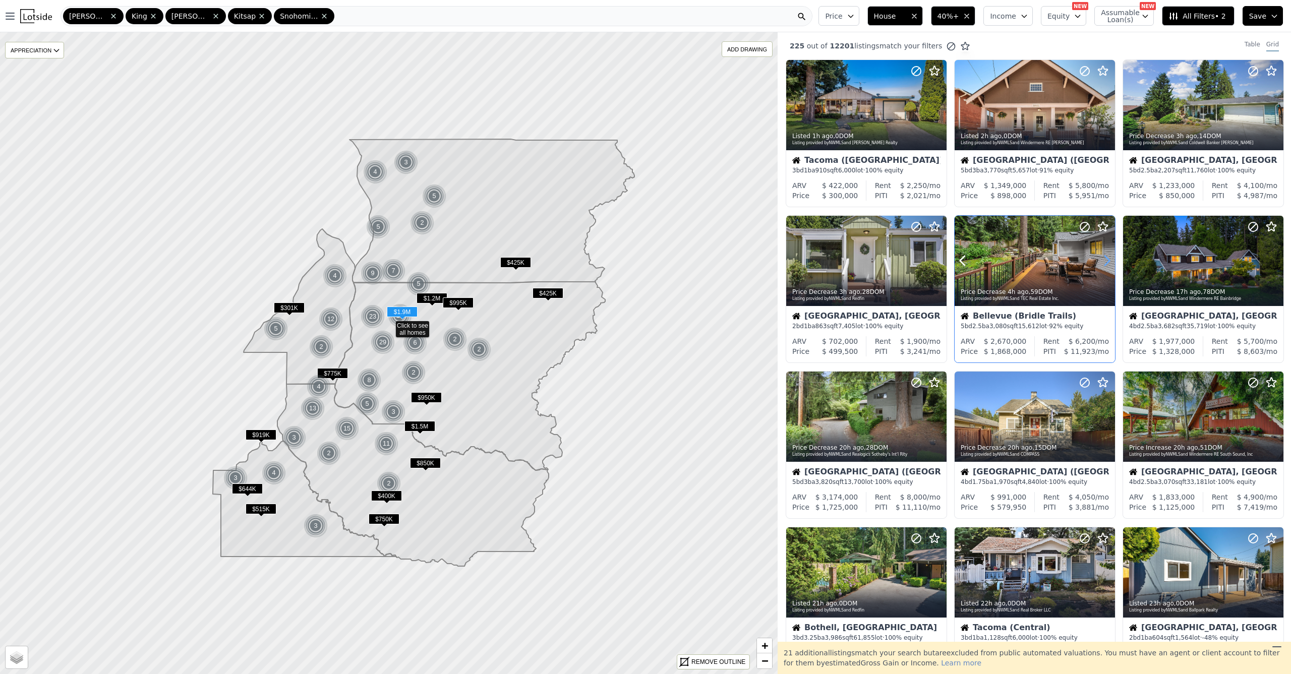 Image resolution: width=1291 pixels, height=674 pixels. I want to click on span: $ 4,900, so click(1250, 497).